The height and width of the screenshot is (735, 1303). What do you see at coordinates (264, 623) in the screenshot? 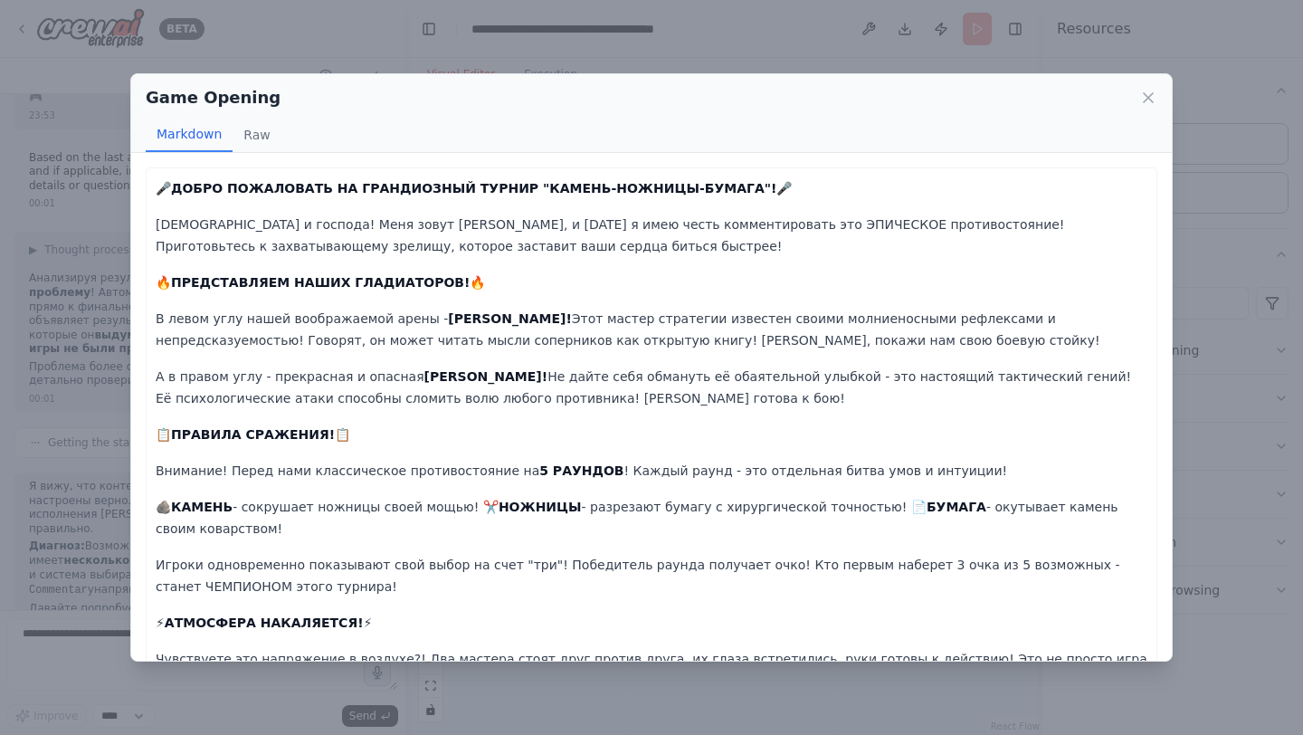
I see `strong: АТМОСФЕРА НАКАЛЯЕТСЯ!` at bounding box center [264, 623].